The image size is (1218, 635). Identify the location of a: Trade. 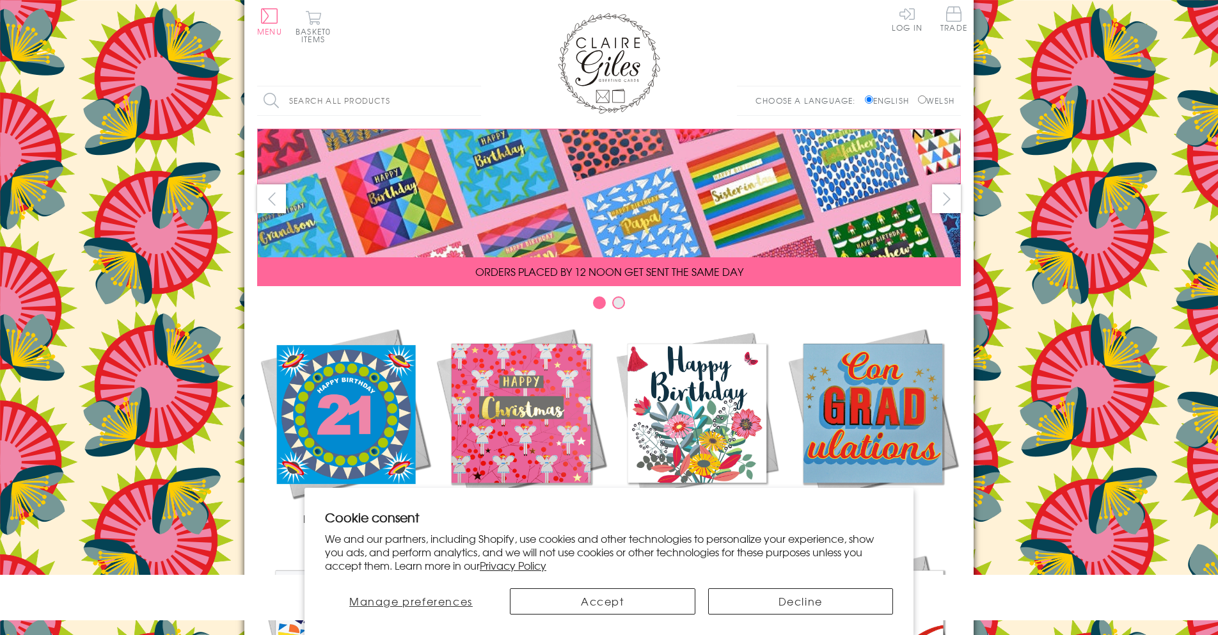
(954, 20).